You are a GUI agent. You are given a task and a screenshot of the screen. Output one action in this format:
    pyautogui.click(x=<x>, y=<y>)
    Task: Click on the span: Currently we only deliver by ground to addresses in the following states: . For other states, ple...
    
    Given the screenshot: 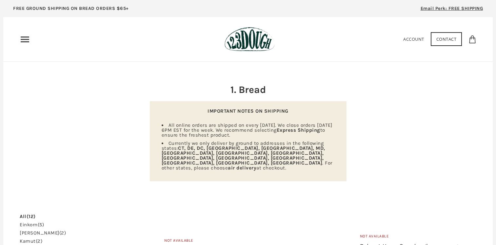 What is the action you would take?
    pyautogui.click(x=247, y=155)
    